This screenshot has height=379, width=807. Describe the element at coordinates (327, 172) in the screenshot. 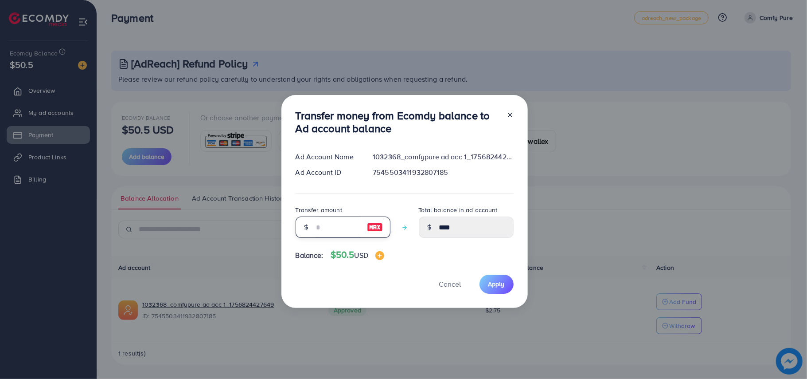

I see `div: Ad Account ID` at that location.